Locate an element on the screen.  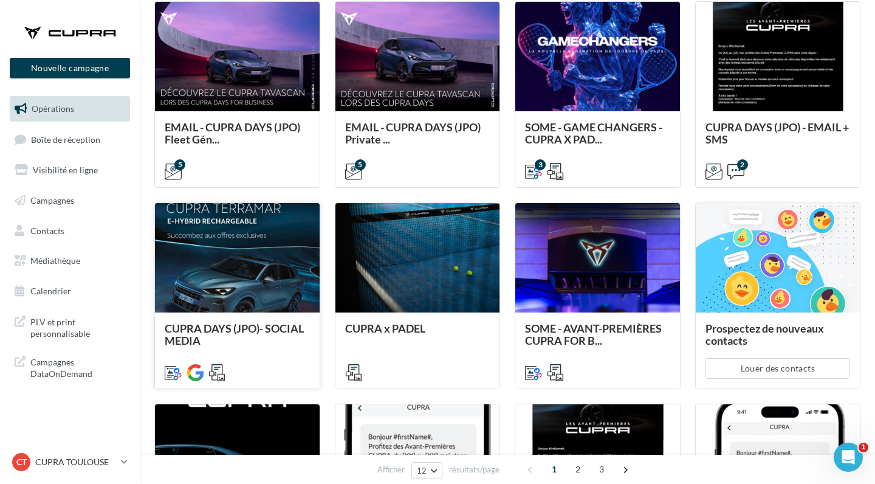
a: Médiathèque is located at coordinates (70, 261).